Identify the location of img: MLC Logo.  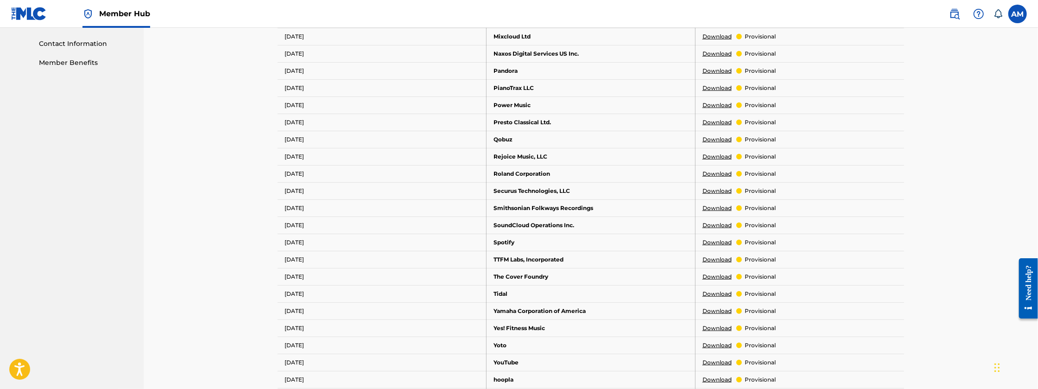
(29, 13).